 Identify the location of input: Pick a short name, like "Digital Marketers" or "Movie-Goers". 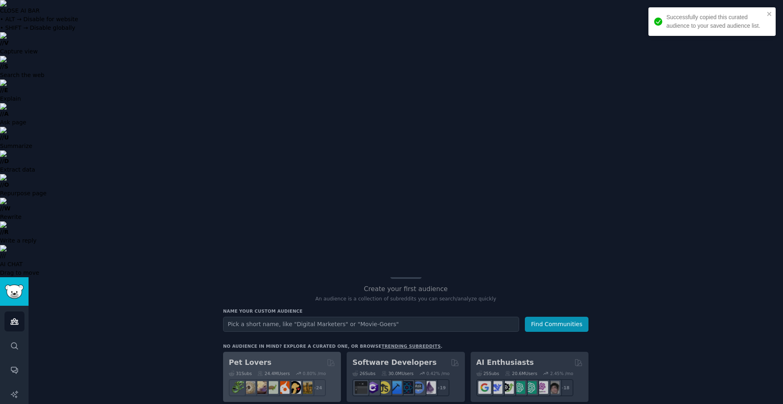
(371, 324).